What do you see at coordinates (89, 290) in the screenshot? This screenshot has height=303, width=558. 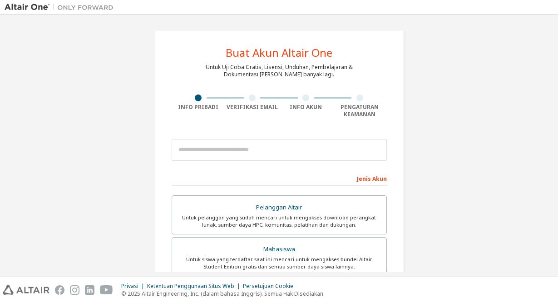 I see `img: linkedin.svg` at bounding box center [89, 290].